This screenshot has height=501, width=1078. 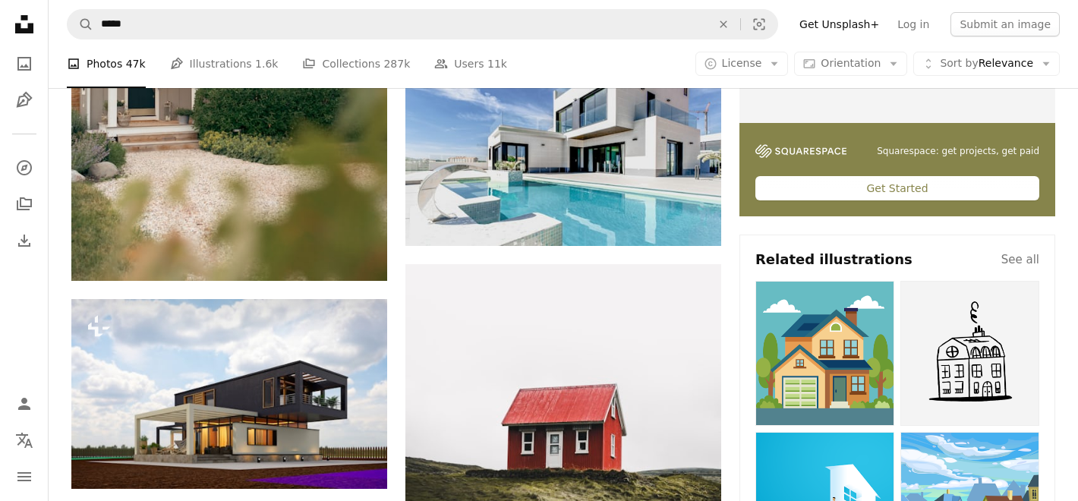 I want to click on a: 3D RENDER MODERN BUILDING EXTERIOR, so click(x=229, y=394).